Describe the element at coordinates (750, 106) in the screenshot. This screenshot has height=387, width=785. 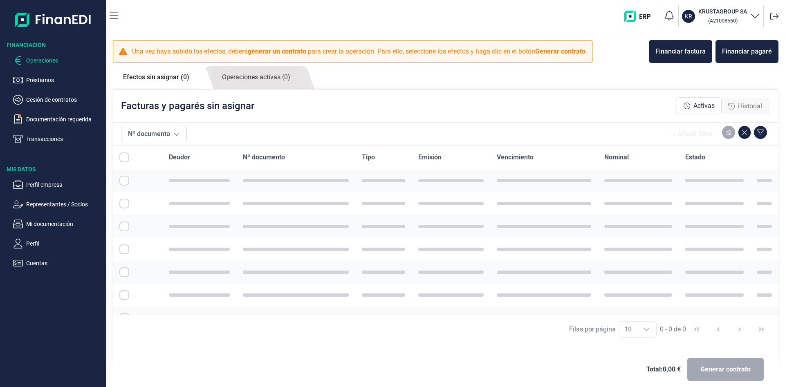
I see `span: Historial` at that location.